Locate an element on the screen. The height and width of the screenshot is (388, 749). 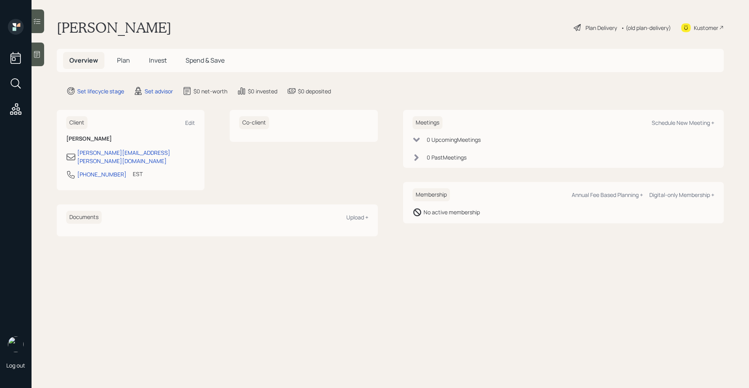
div: $0 net-worth is located at coordinates (210, 91).